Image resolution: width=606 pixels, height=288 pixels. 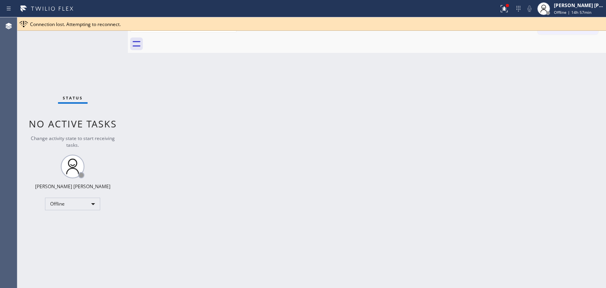 What do you see at coordinates (73, 124) in the screenshot?
I see `span: No active tasks` at bounding box center [73, 124].